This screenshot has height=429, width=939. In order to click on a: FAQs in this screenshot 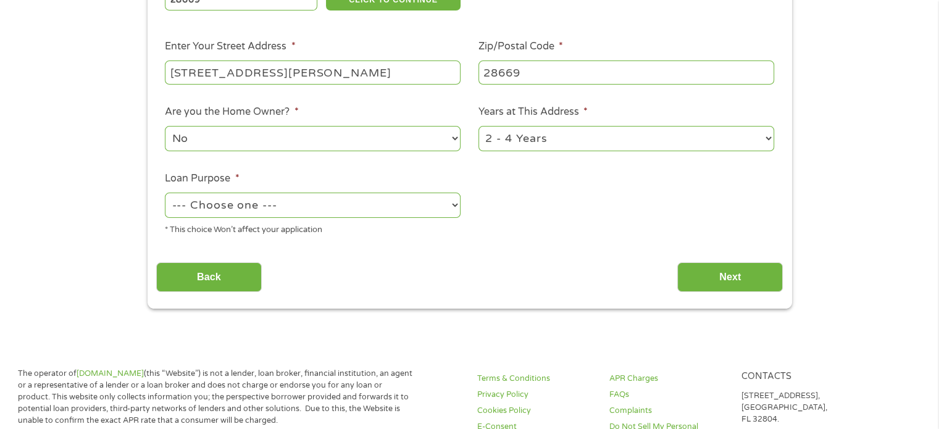, I will do `click(668, 395)`.